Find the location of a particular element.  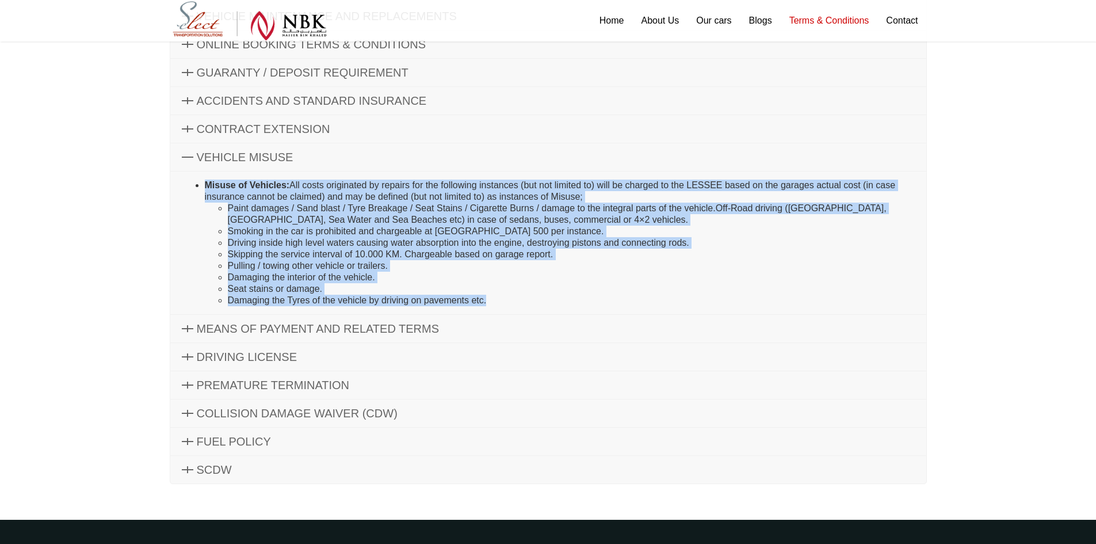

a: GUARANTY / DEPOSIT REQUIREMENT is located at coordinates (548, 73).